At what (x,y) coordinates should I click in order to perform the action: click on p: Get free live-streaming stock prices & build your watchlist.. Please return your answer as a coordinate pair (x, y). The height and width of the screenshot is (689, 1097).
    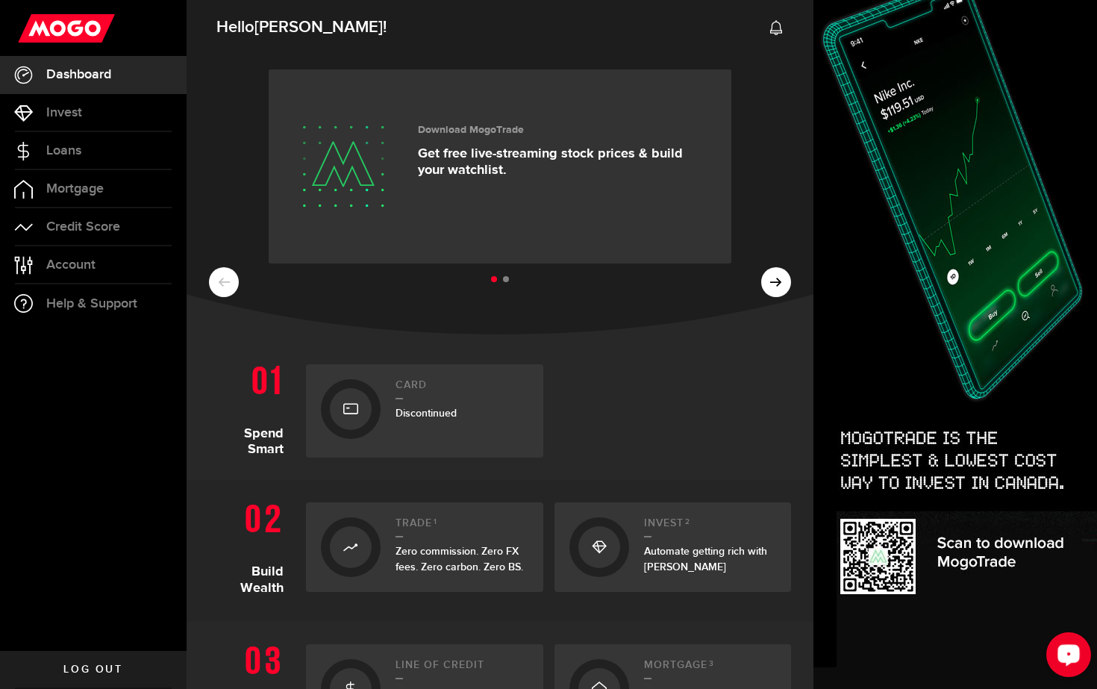
    Looking at the image, I should click on (563, 162).